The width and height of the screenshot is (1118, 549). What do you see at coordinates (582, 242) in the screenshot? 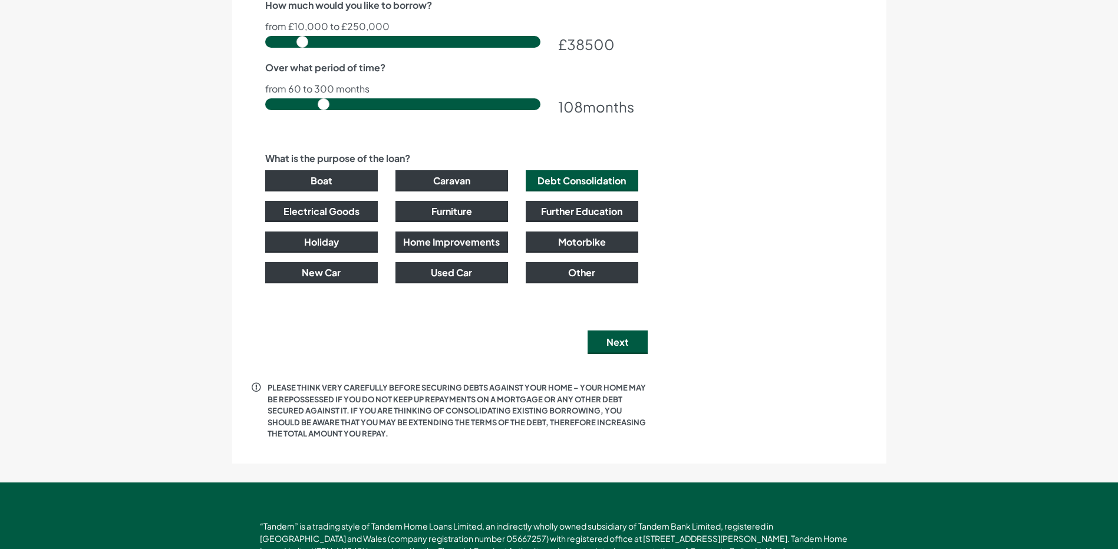
I see `button: Motorbike` at bounding box center [582, 242].